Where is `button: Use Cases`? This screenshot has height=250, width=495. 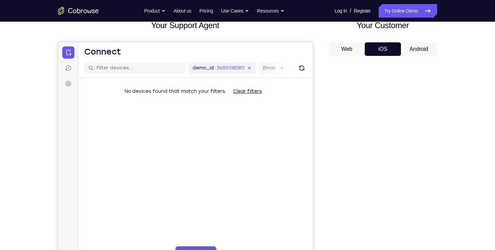 button: Use Cases is located at coordinates (235, 11).